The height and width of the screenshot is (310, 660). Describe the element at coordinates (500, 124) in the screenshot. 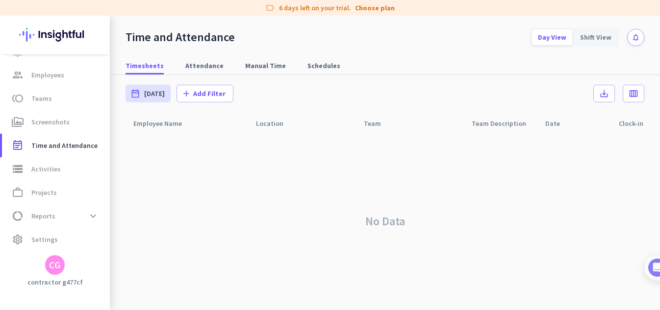

I see `div: Team Description` at that location.